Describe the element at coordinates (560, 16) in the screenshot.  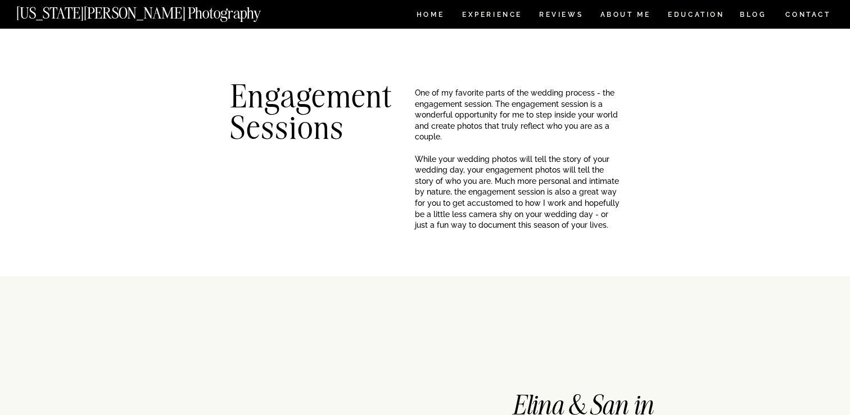
I see `a: REVIEWS` at that location.